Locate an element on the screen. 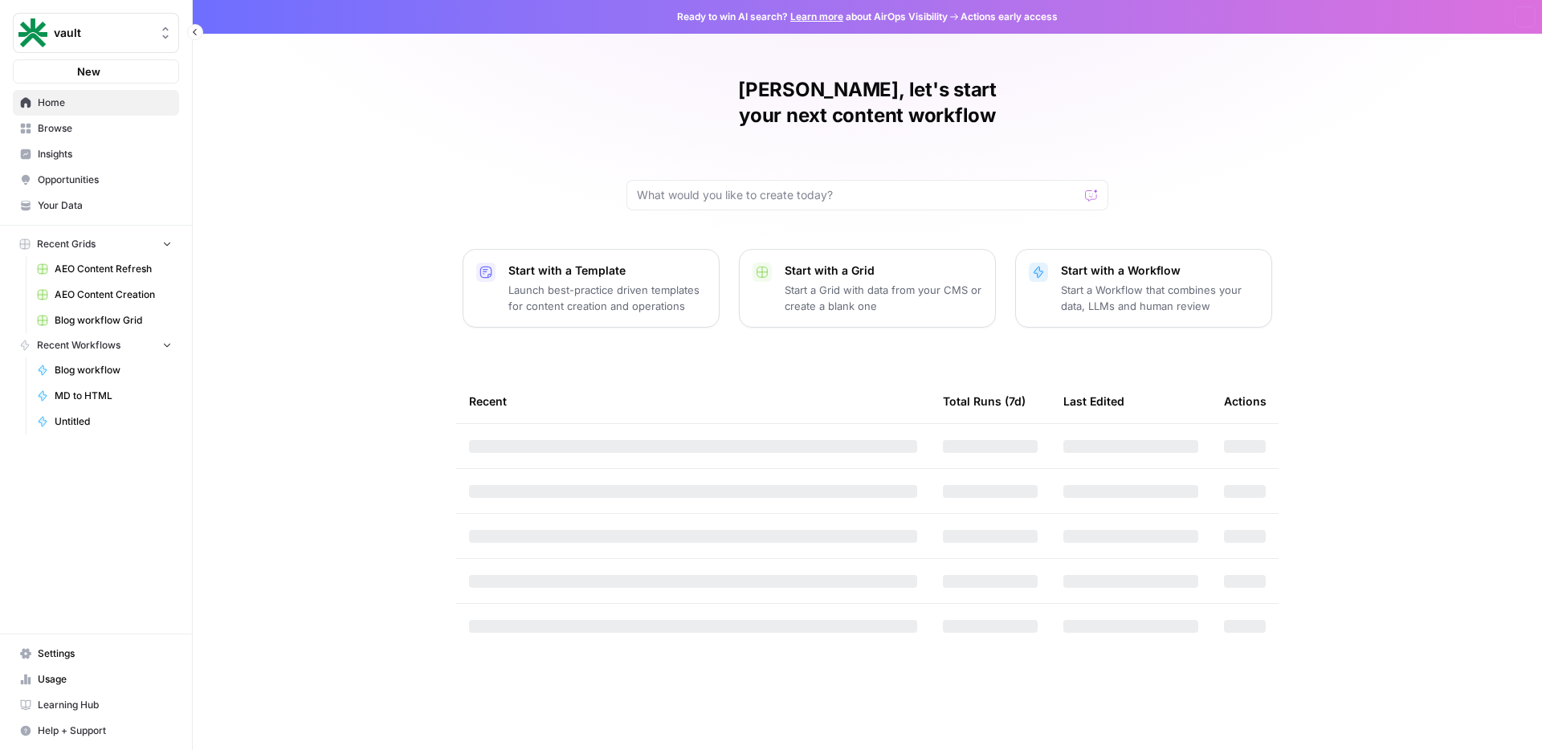 The image size is (1542, 750). button: Help + Support is located at coordinates (96, 731).